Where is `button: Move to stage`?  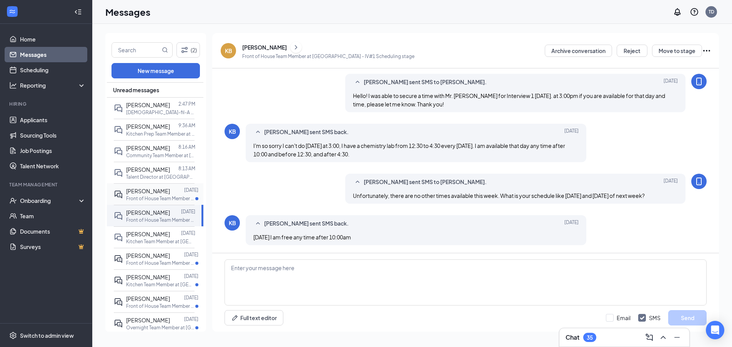
button: Move to stage is located at coordinates (677, 51).